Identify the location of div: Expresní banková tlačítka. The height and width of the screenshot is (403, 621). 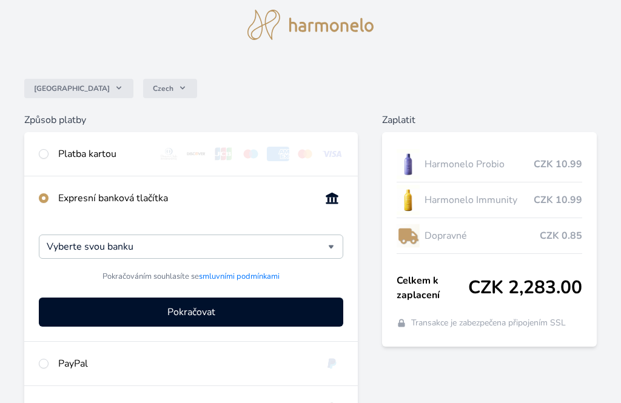
(184, 198).